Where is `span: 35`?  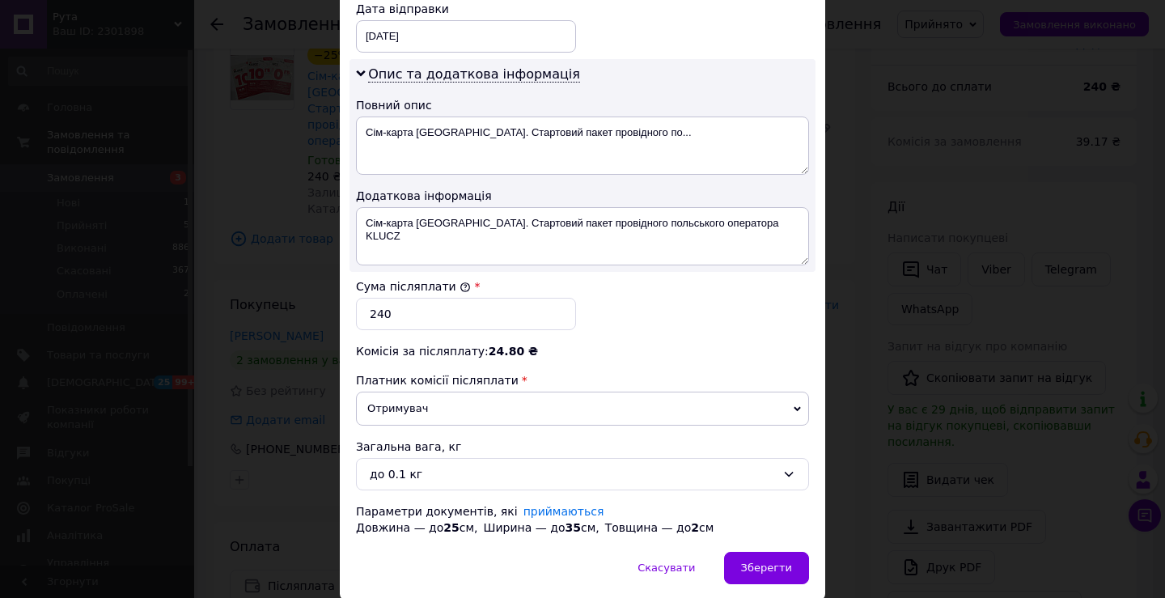
span: 35 is located at coordinates (572, 527).